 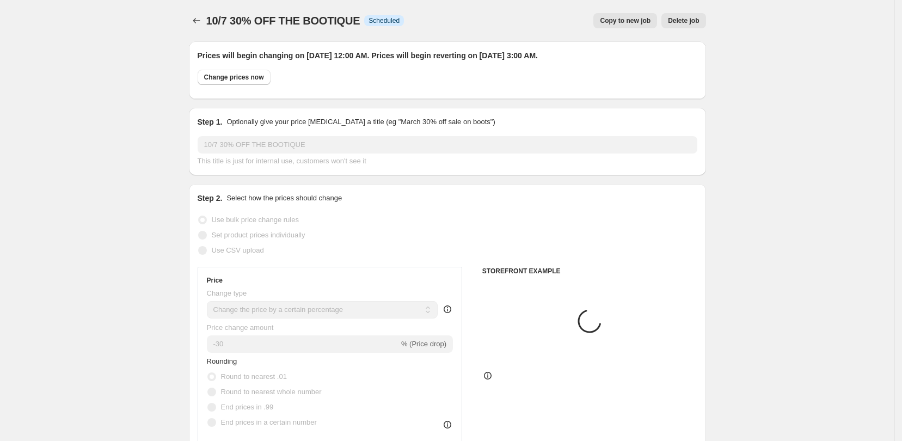 What do you see at coordinates (259, 235) in the screenshot?
I see `span: Set product prices individually` at bounding box center [259, 235].